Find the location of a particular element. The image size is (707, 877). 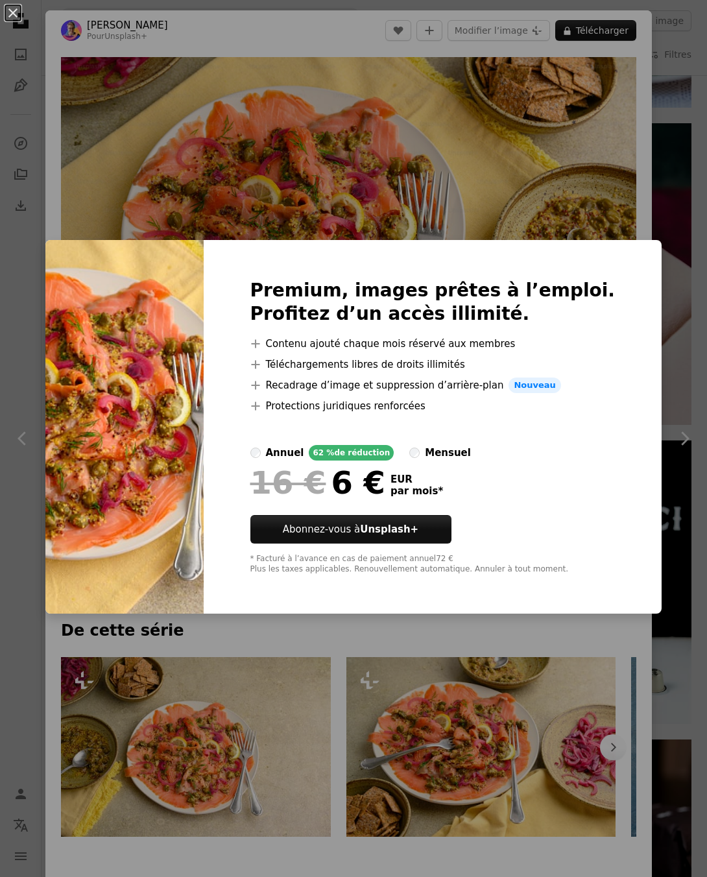

span: Nouveau is located at coordinates (534, 385).